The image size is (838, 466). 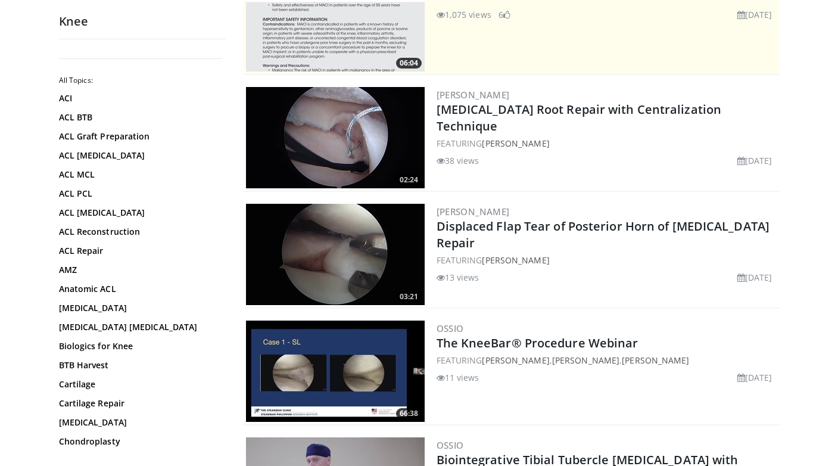 What do you see at coordinates (335, 254) in the screenshot?
I see `img: 2649116b-05f8-405c-a48f-a284a947b030.300x170_q85_crop-smart_upscale.jpg` at bounding box center [335, 254].